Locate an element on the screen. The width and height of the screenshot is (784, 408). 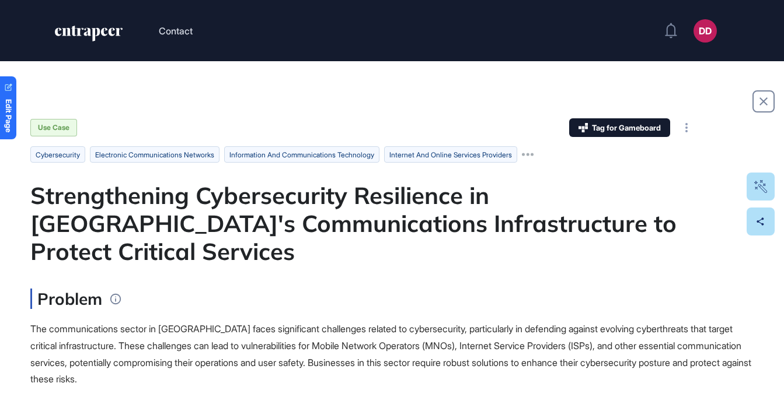
div: Use Case is located at coordinates (54, 128).